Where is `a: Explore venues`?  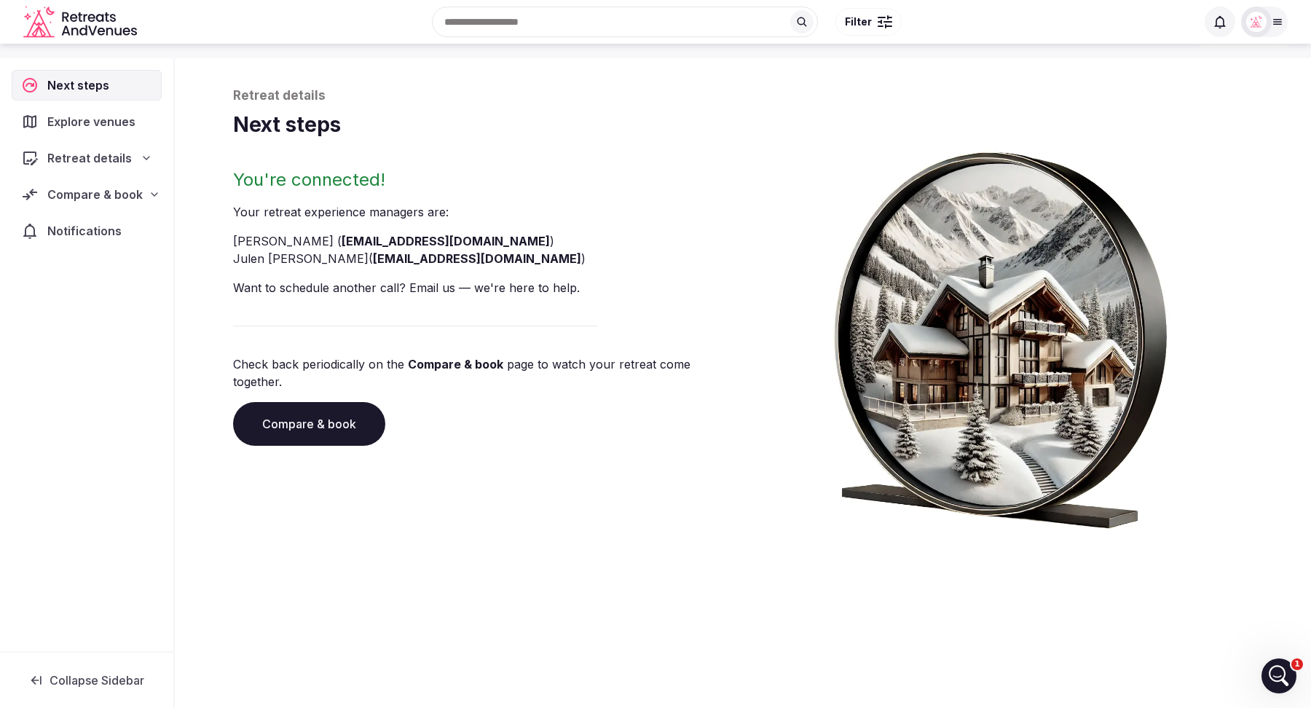
a: Explore venues is located at coordinates (87, 122).